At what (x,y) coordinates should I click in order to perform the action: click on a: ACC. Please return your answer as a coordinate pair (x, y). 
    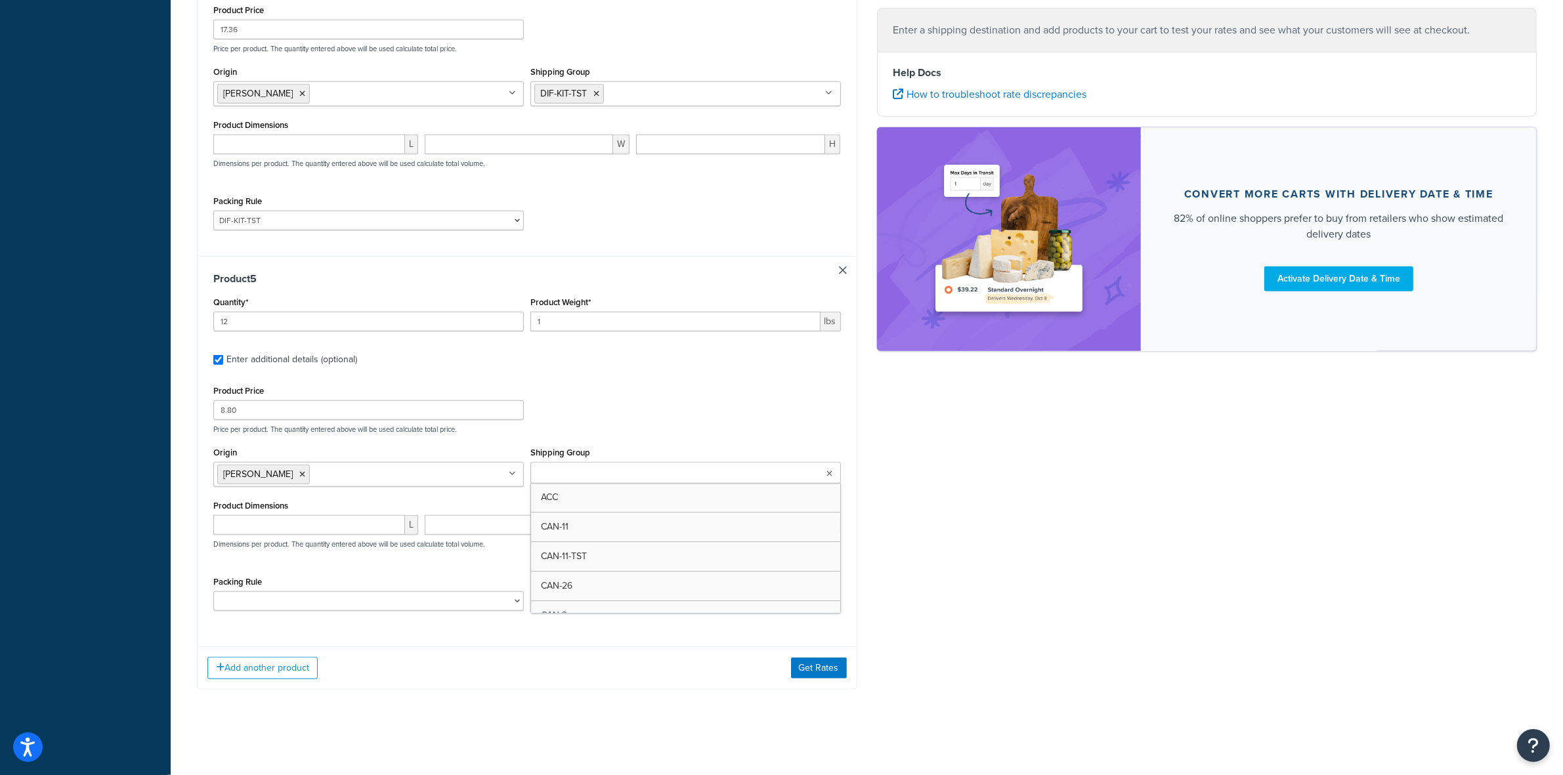
    Looking at the image, I should click on (685, 498).